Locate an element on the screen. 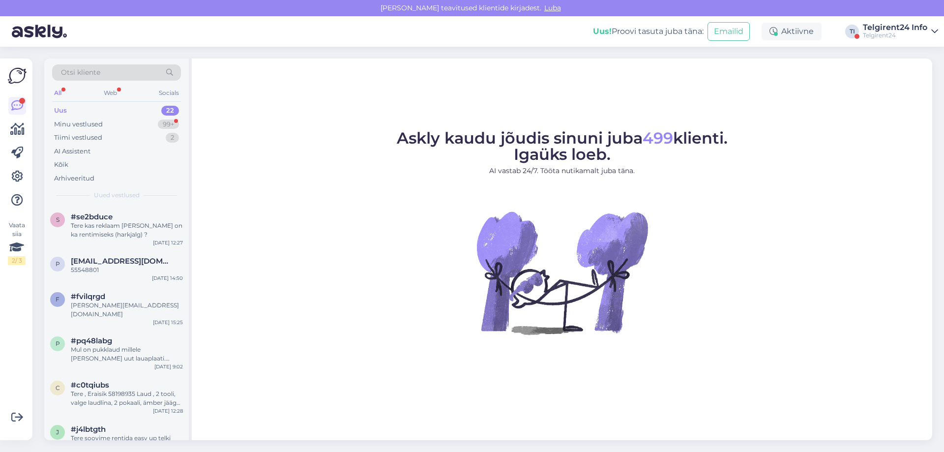  div: 55548801 is located at coordinates (127, 270).